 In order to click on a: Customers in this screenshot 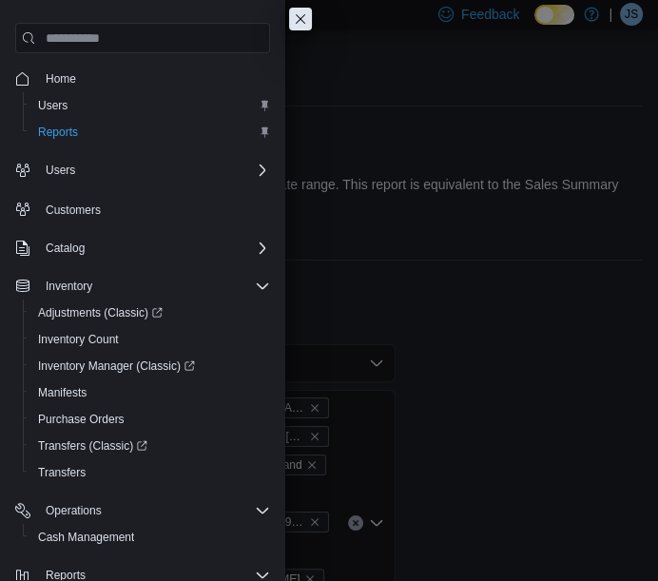, I will do `click(73, 210)`.